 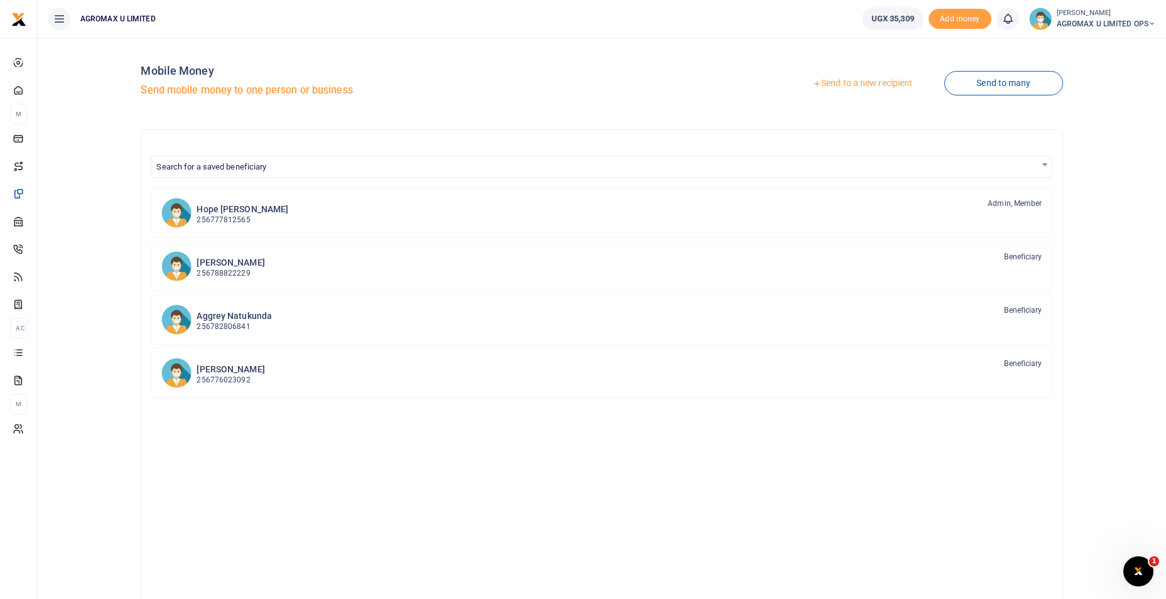 I want to click on li: Wallet ballance, so click(x=893, y=19).